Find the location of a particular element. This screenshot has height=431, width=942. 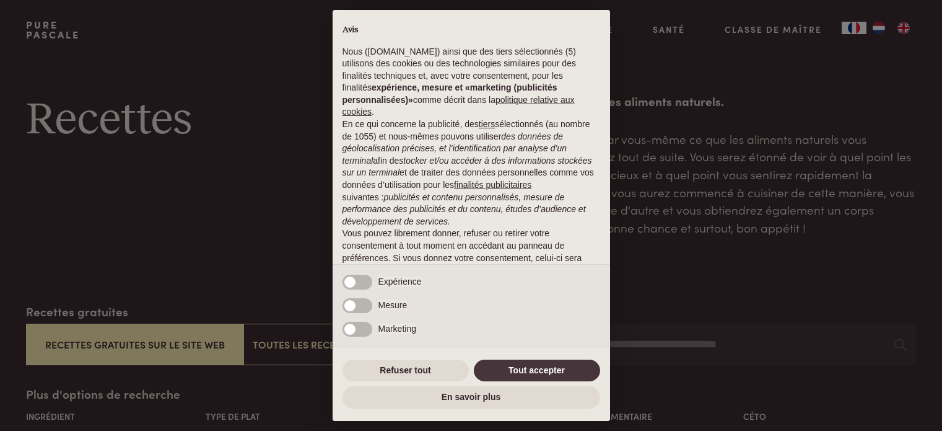

p: Vous pouvez librement donner, refuser ou retirer votre consentement à tout moment en accédant au ... is located at coordinates (471, 258).